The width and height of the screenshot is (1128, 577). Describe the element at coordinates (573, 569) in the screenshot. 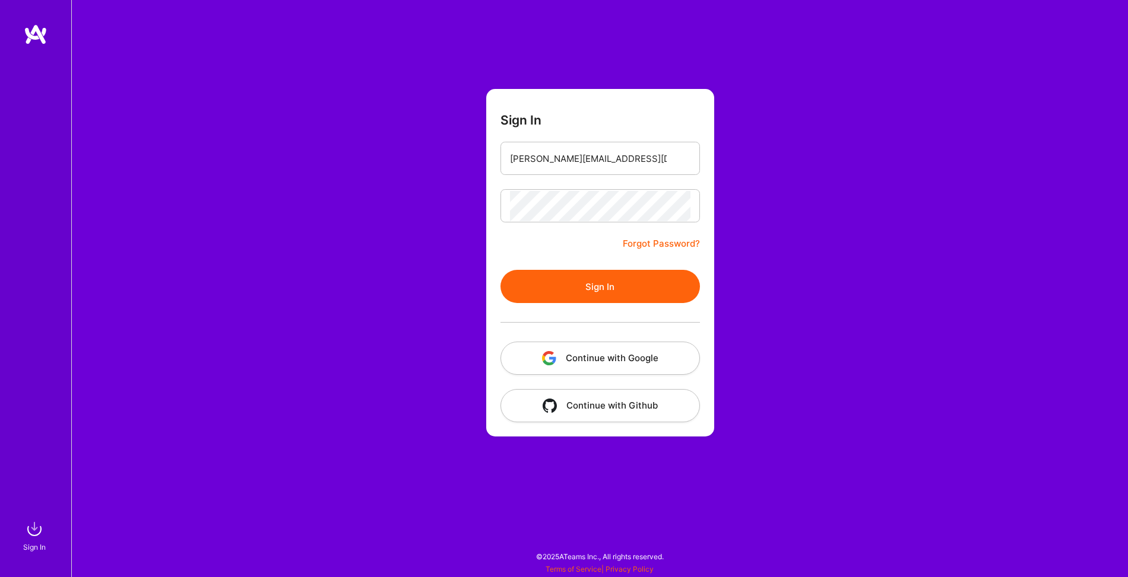

I see `a: Terms of Service` at that location.